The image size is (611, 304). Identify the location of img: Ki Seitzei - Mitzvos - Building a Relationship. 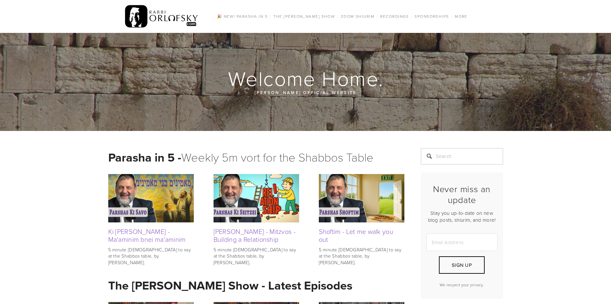
(257, 198).